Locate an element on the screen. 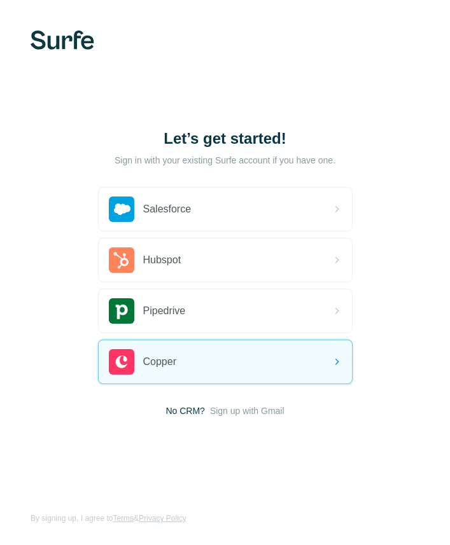 The height and width of the screenshot is (545, 450). span: Hubspot is located at coordinates (162, 260).